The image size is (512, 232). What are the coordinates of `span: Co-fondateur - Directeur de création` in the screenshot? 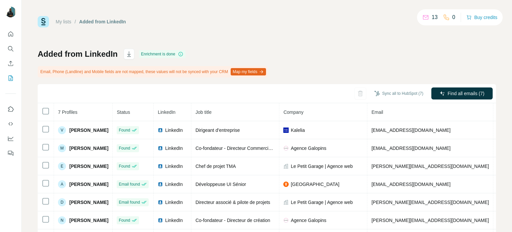 It's located at (233, 220).